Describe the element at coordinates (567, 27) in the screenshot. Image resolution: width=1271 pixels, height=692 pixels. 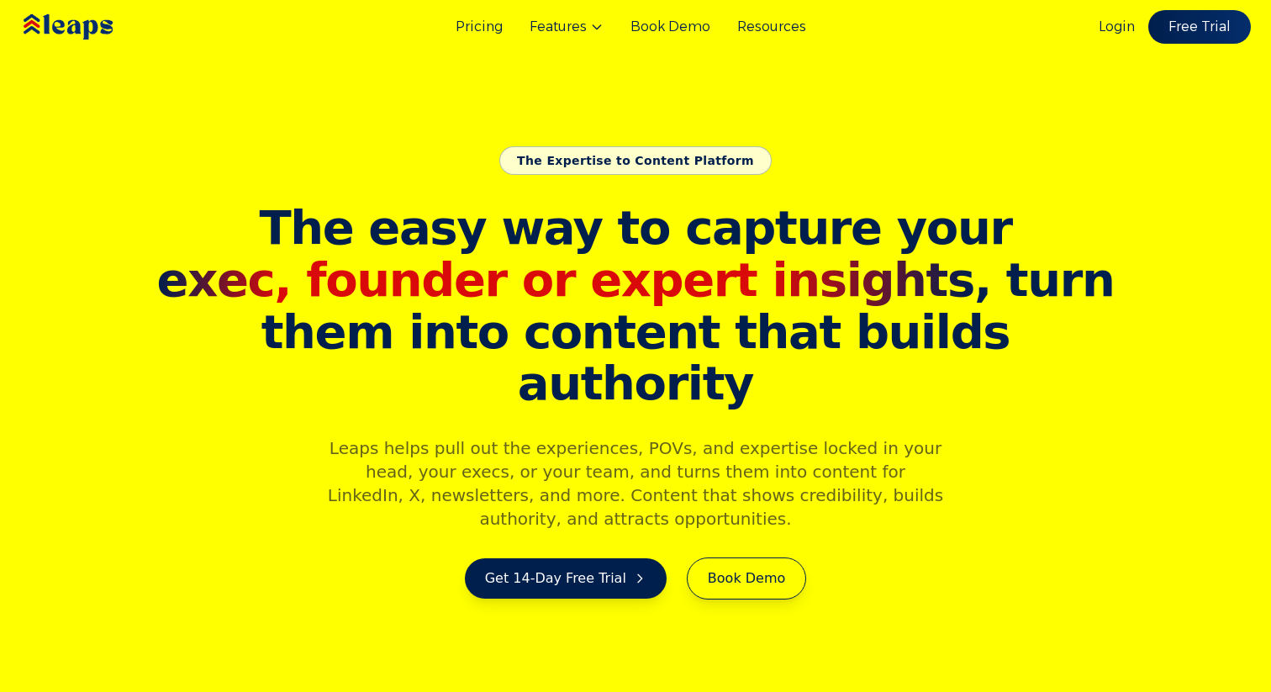
I see `button: Features` at that location.